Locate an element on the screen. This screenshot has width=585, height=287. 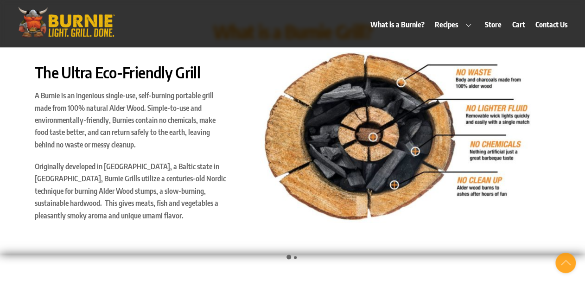
a: Store is located at coordinates (493, 25).